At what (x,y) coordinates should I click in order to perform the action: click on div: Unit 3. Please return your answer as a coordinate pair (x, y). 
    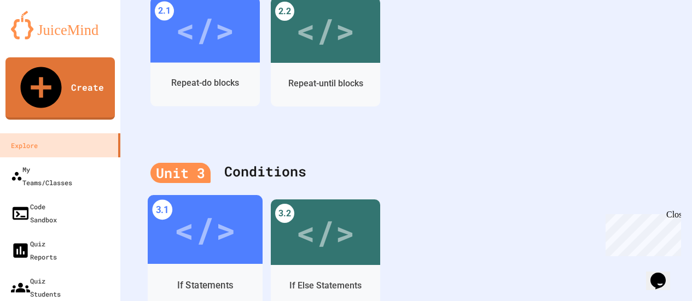
    Looking at the image, I should click on (181, 173).